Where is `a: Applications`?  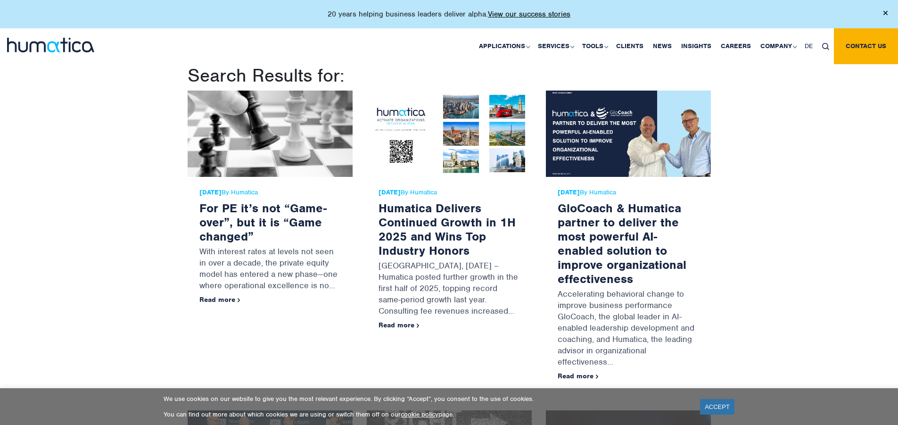 a: Applications is located at coordinates (504, 46).